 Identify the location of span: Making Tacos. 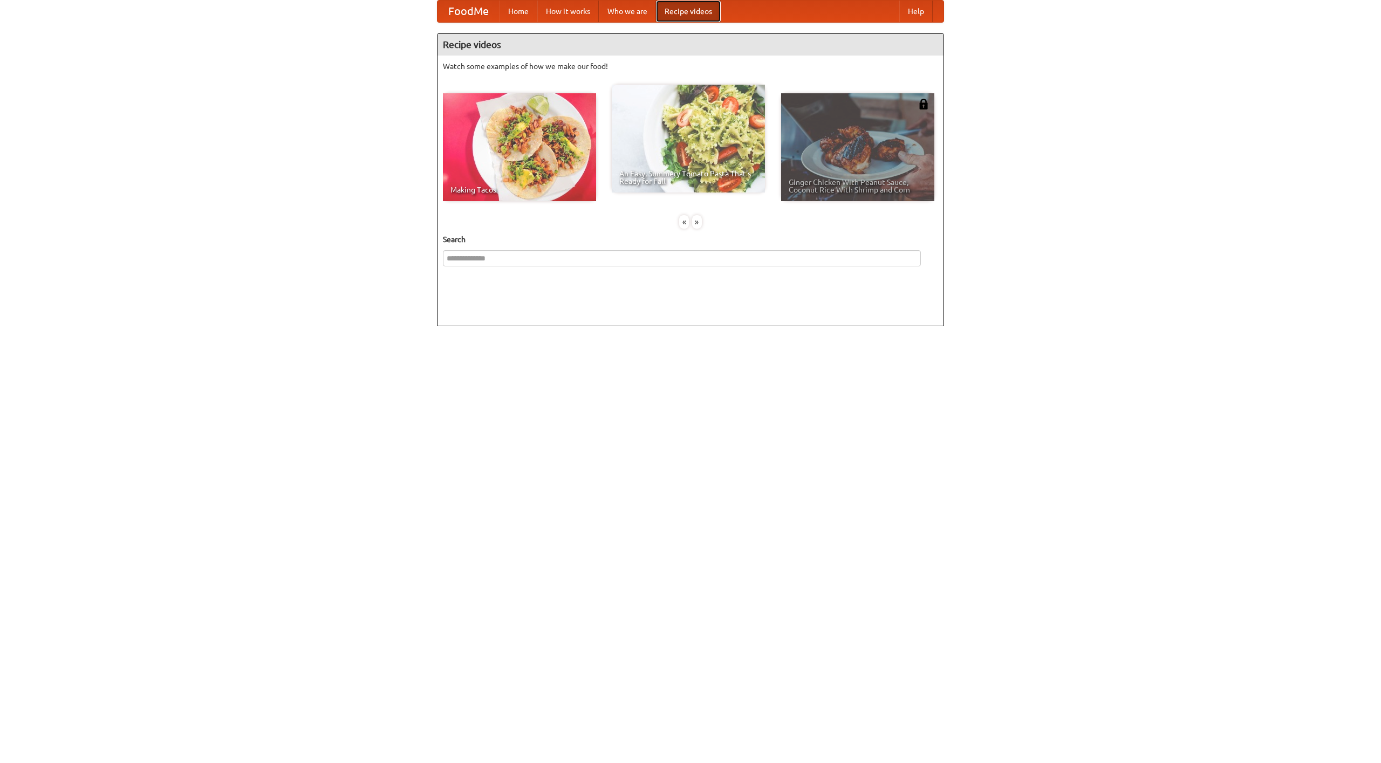
(519, 190).